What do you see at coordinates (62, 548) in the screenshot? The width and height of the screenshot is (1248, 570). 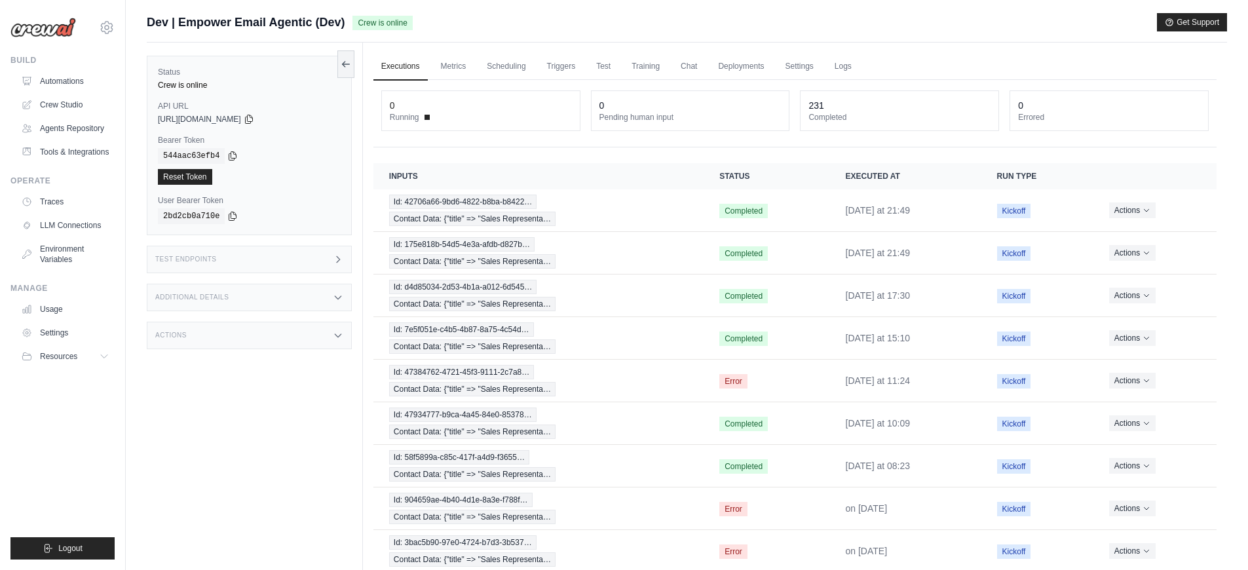 I see `button: Logout` at bounding box center [62, 548].